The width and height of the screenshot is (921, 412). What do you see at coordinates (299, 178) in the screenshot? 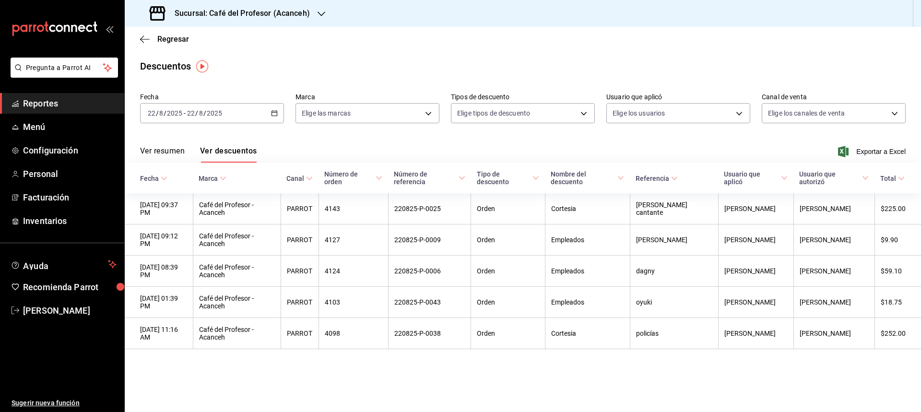
I see `span: Canal` at bounding box center [299, 178].